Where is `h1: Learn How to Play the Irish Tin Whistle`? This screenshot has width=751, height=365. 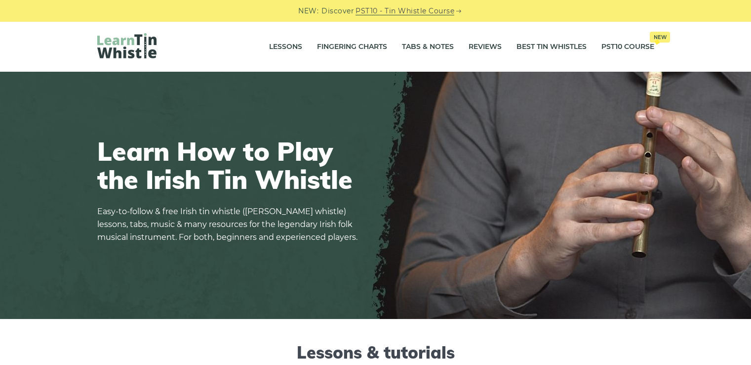
h1: Learn How to Play the Irish Tin Whistle is located at coordinates (231, 165).